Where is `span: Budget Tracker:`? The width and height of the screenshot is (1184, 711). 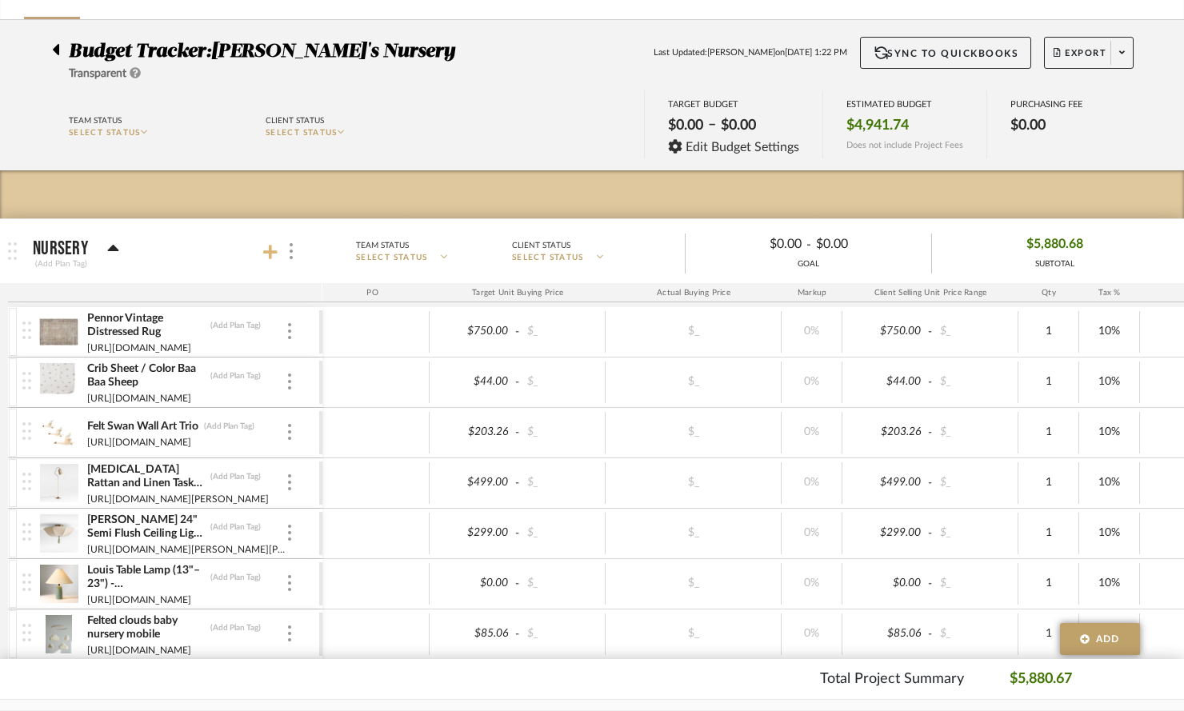 span: Budget Tracker: is located at coordinates (140, 51).